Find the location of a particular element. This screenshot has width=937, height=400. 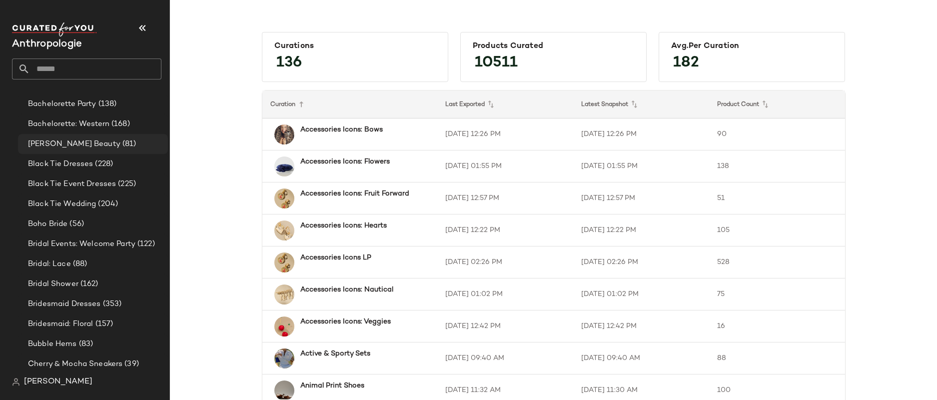

span: Bridesmaid Dresses is located at coordinates (64, 304).